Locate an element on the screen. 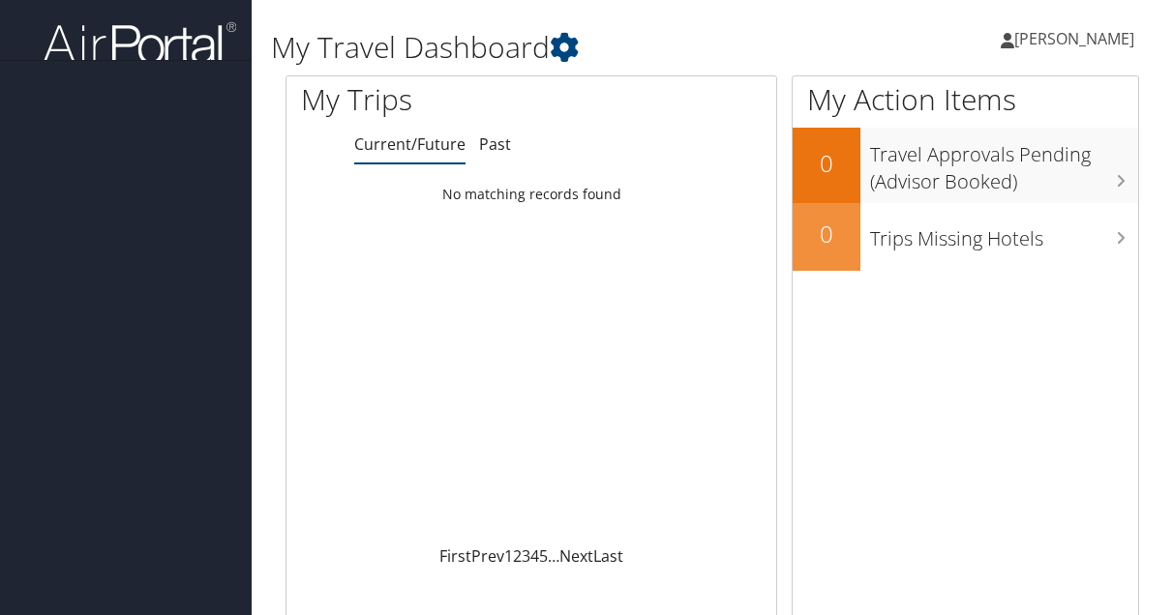 The image size is (1173, 615). a: 4 is located at coordinates (534, 556).